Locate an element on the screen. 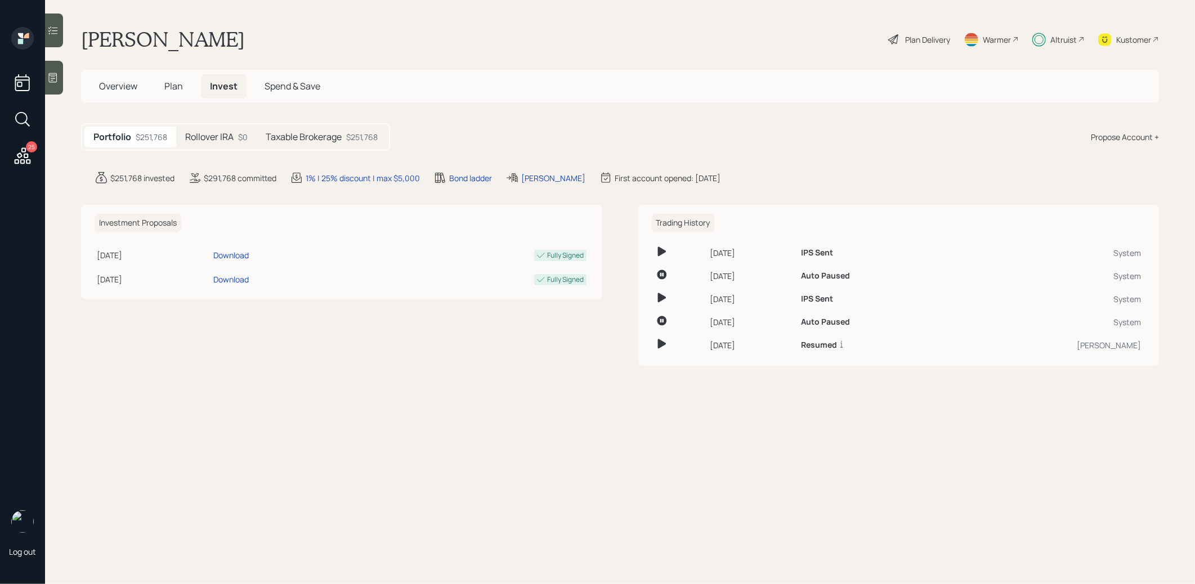  h5: Rollover IRA is located at coordinates (209, 137).